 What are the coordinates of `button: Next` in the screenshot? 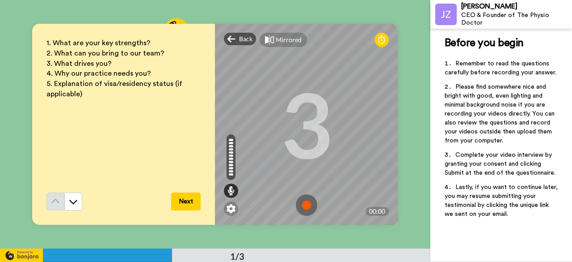 It's located at (186, 201).